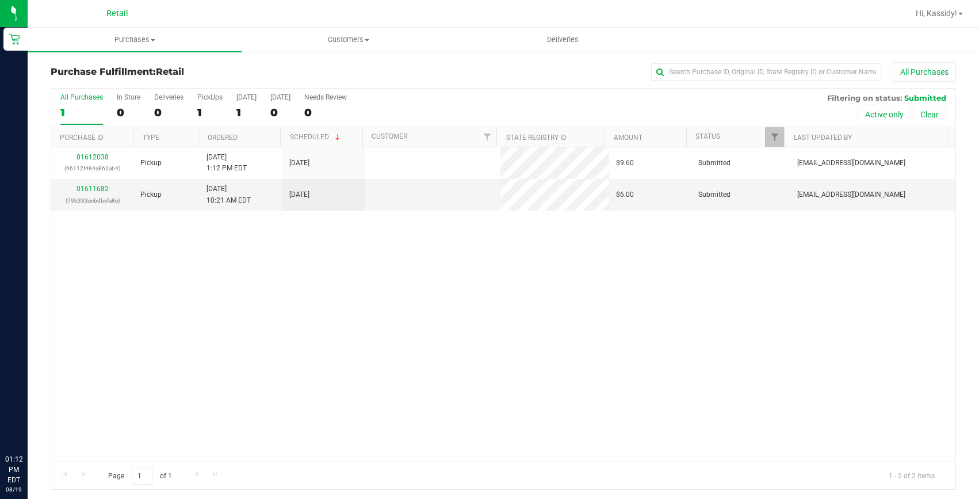 The height and width of the screenshot is (499, 979). Describe the element at coordinates (349, 40) in the screenshot. I see `a: Customers` at that location.